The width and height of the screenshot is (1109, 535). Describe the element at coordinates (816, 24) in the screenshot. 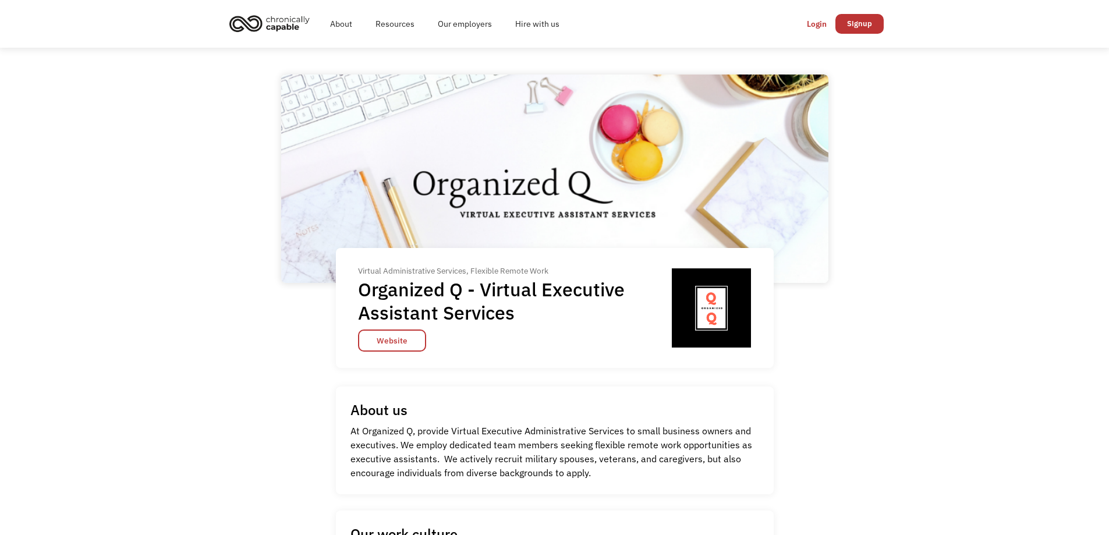

I see `div: Login` at that location.